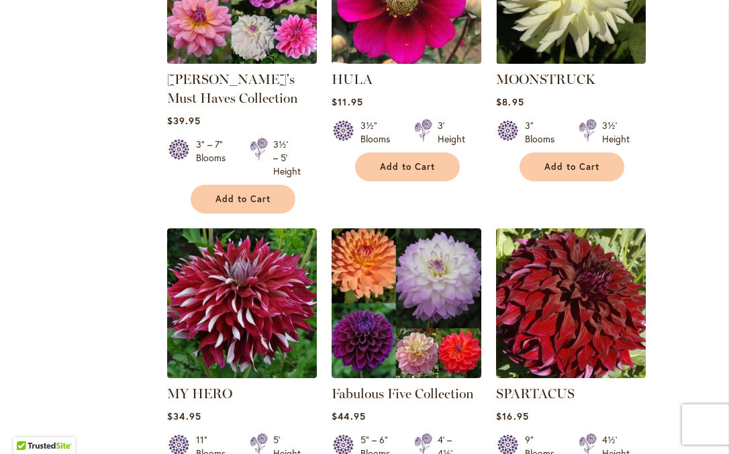  What do you see at coordinates (512, 416) in the screenshot?
I see `span: $16.95` at bounding box center [512, 416].